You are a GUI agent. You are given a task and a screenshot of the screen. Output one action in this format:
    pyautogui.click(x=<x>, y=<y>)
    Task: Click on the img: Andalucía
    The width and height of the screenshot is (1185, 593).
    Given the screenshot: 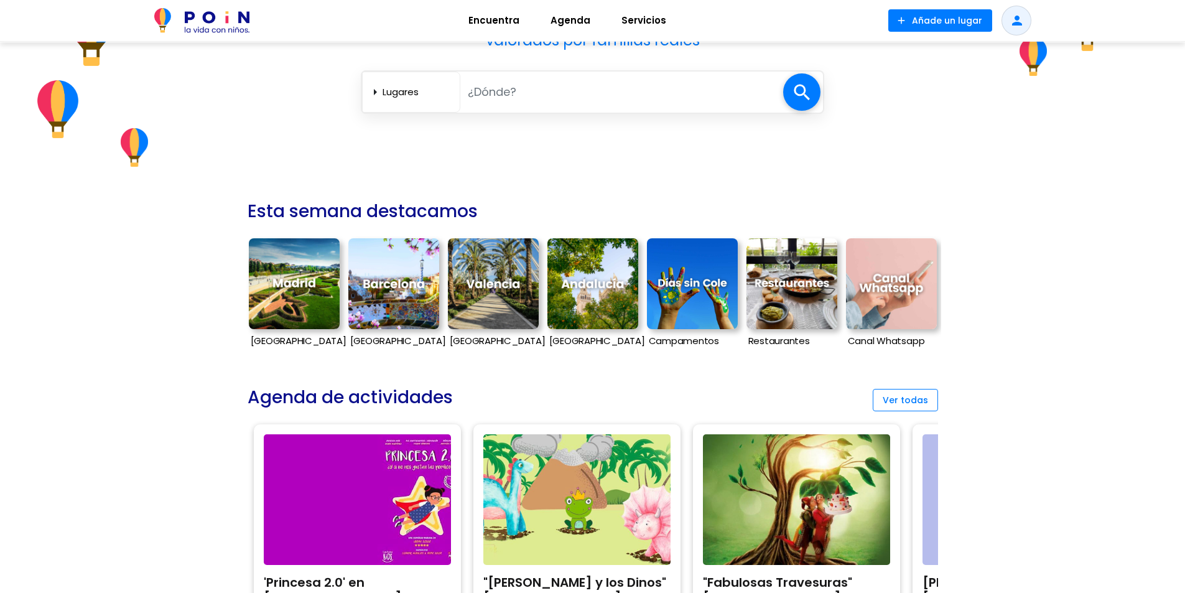 What is the action you would take?
    pyautogui.click(x=593, y=284)
    